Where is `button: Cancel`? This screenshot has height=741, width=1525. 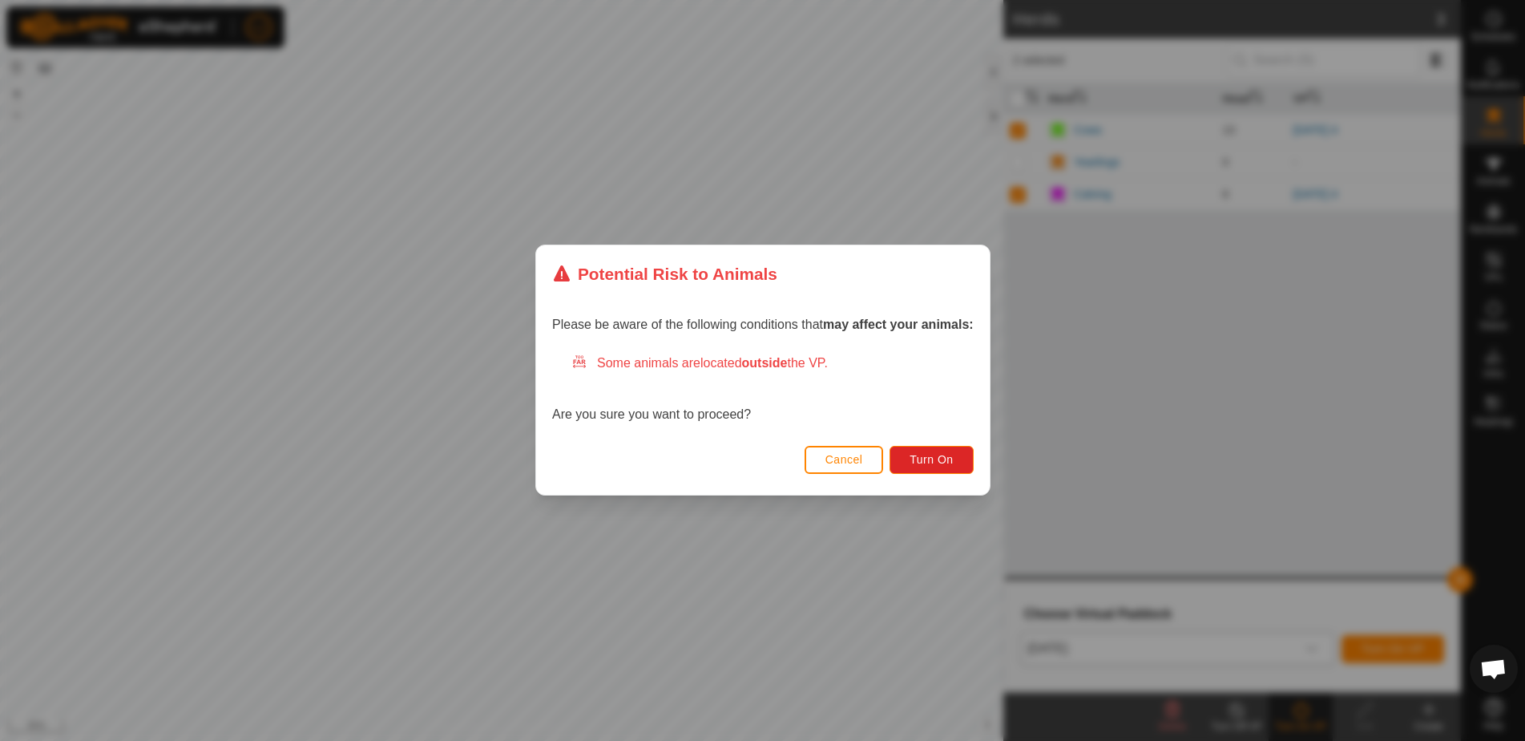 button: Cancel is located at coordinates (843, 459).